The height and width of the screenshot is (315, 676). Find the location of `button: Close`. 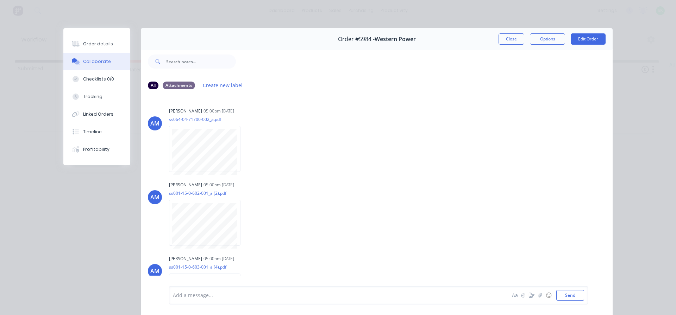

button: Close is located at coordinates (511, 39).